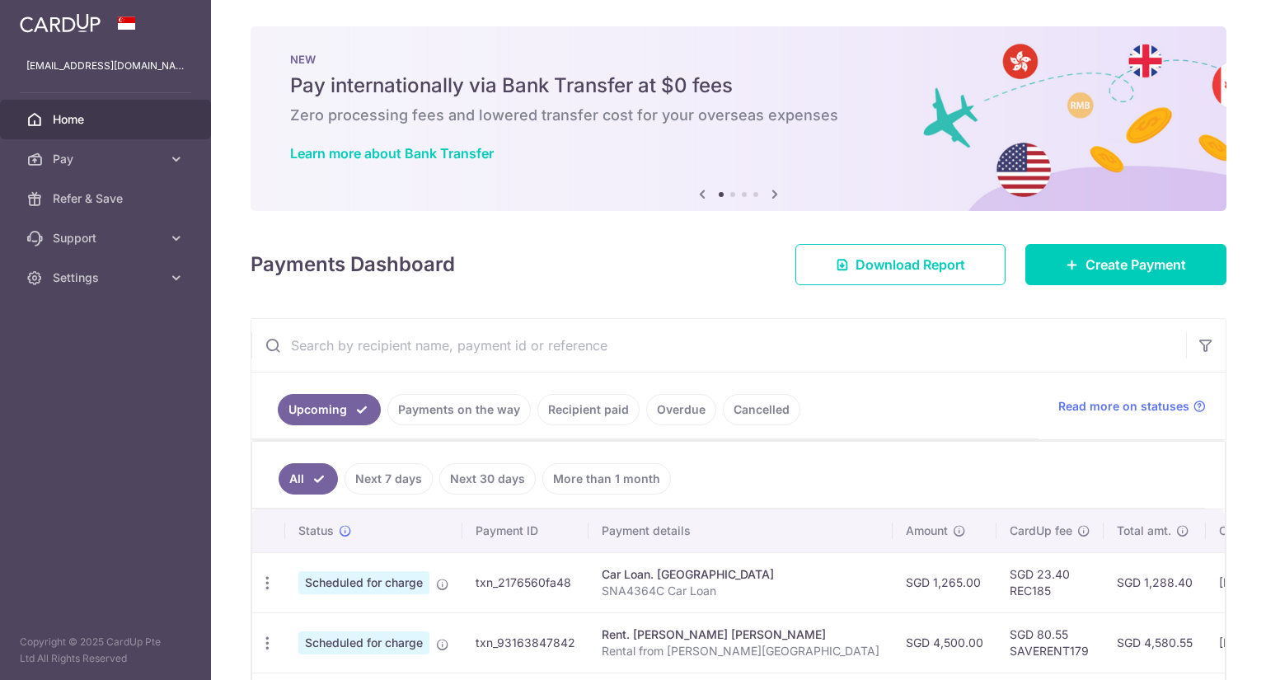 This screenshot has height=680, width=1266. I want to click on span: Read more on statuses, so click(1123, 406).